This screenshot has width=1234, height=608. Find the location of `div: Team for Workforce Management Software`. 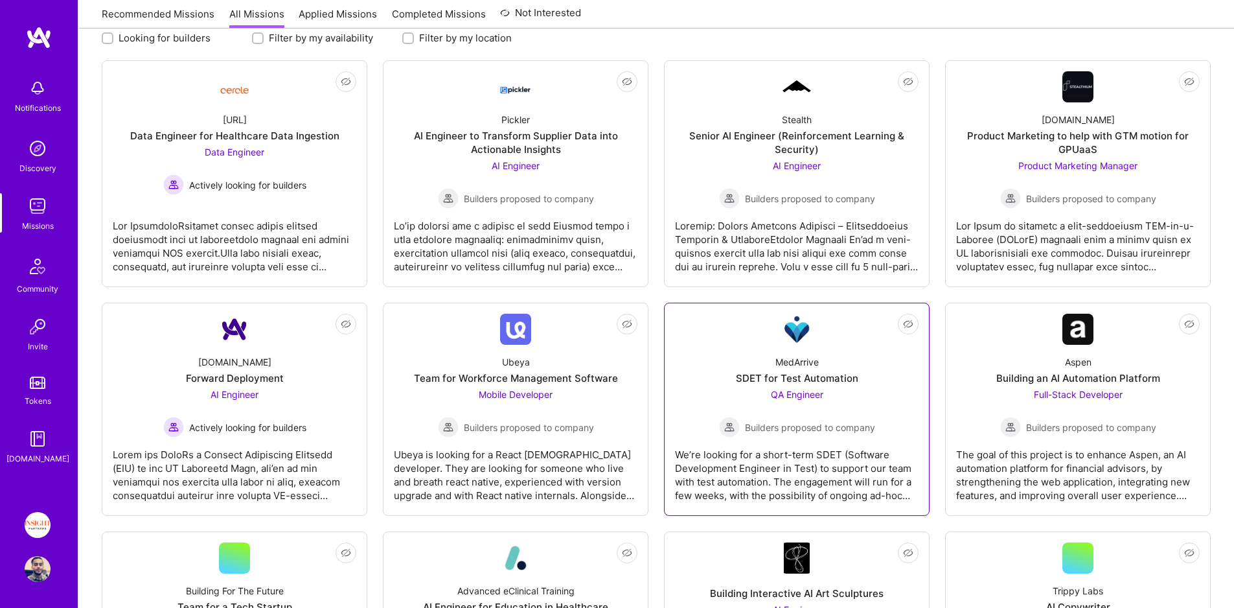

div: Team for Workforce Management Software is located at coordinates (516, 378).